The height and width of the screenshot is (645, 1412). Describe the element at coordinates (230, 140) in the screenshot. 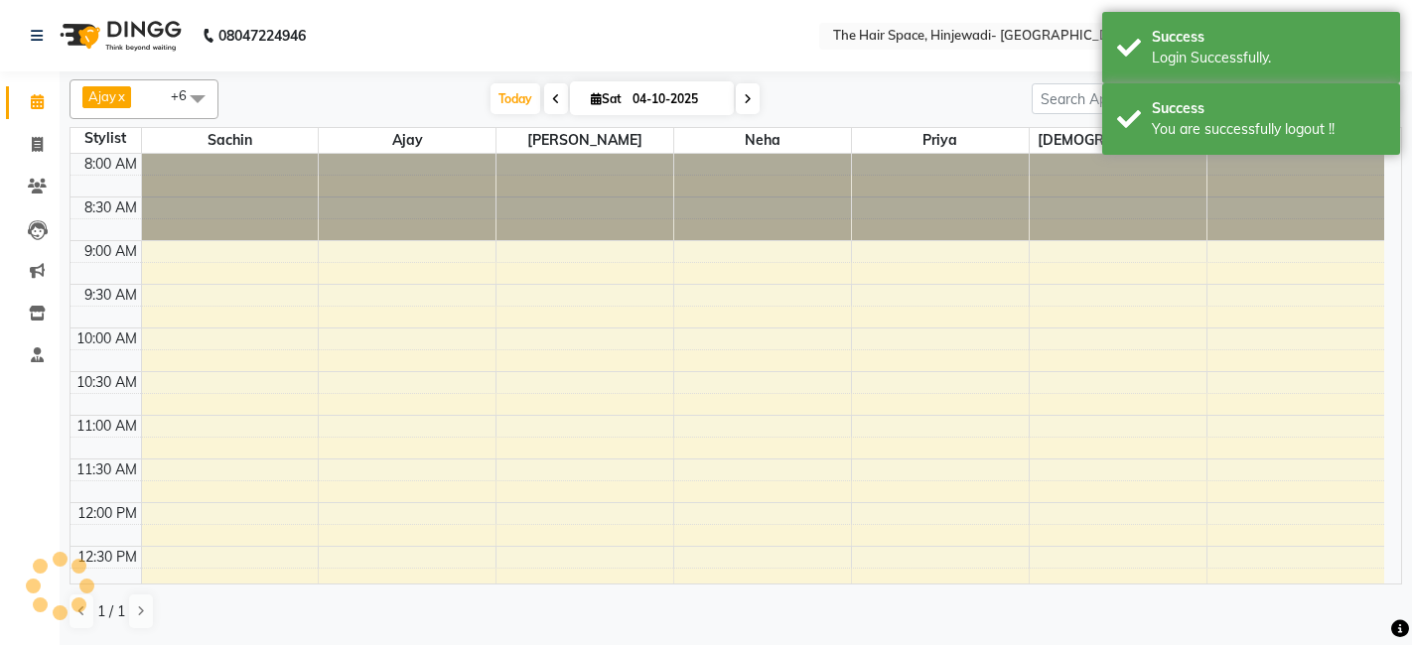

I see `span: Sachin` at that location.